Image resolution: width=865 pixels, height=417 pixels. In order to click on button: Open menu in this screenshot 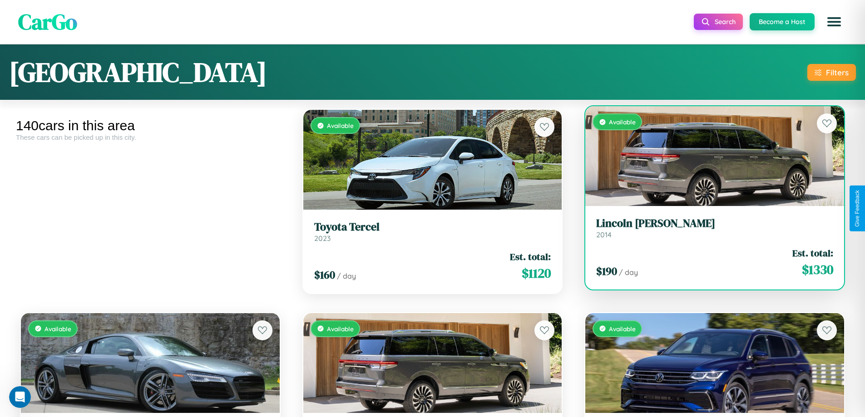, I will do `click(834, 22)`.